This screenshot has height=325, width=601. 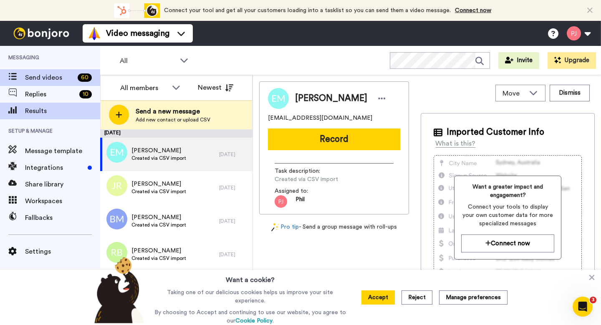 What do you see at coordinates (572, 60) in the screenshot?
I see `button: Upgrade` at bounding box center [572, 60].